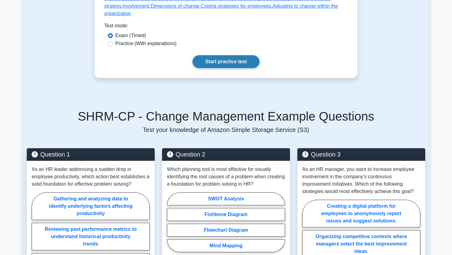  I want to click on a: Coping strategies for employees, so click(236, 6).